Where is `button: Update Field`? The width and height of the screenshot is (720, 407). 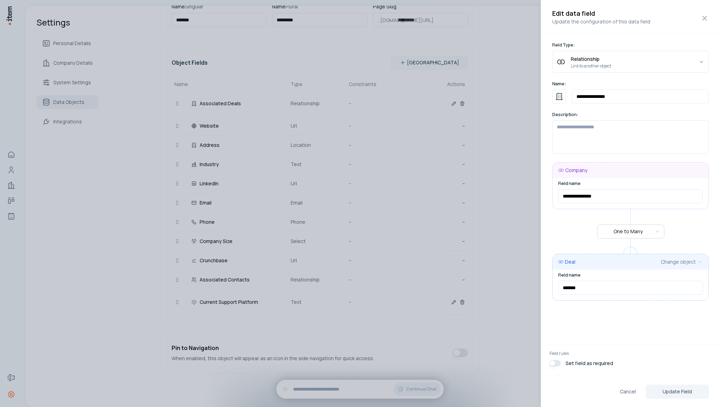
button: Update Field is located at coordinates (677, 392).